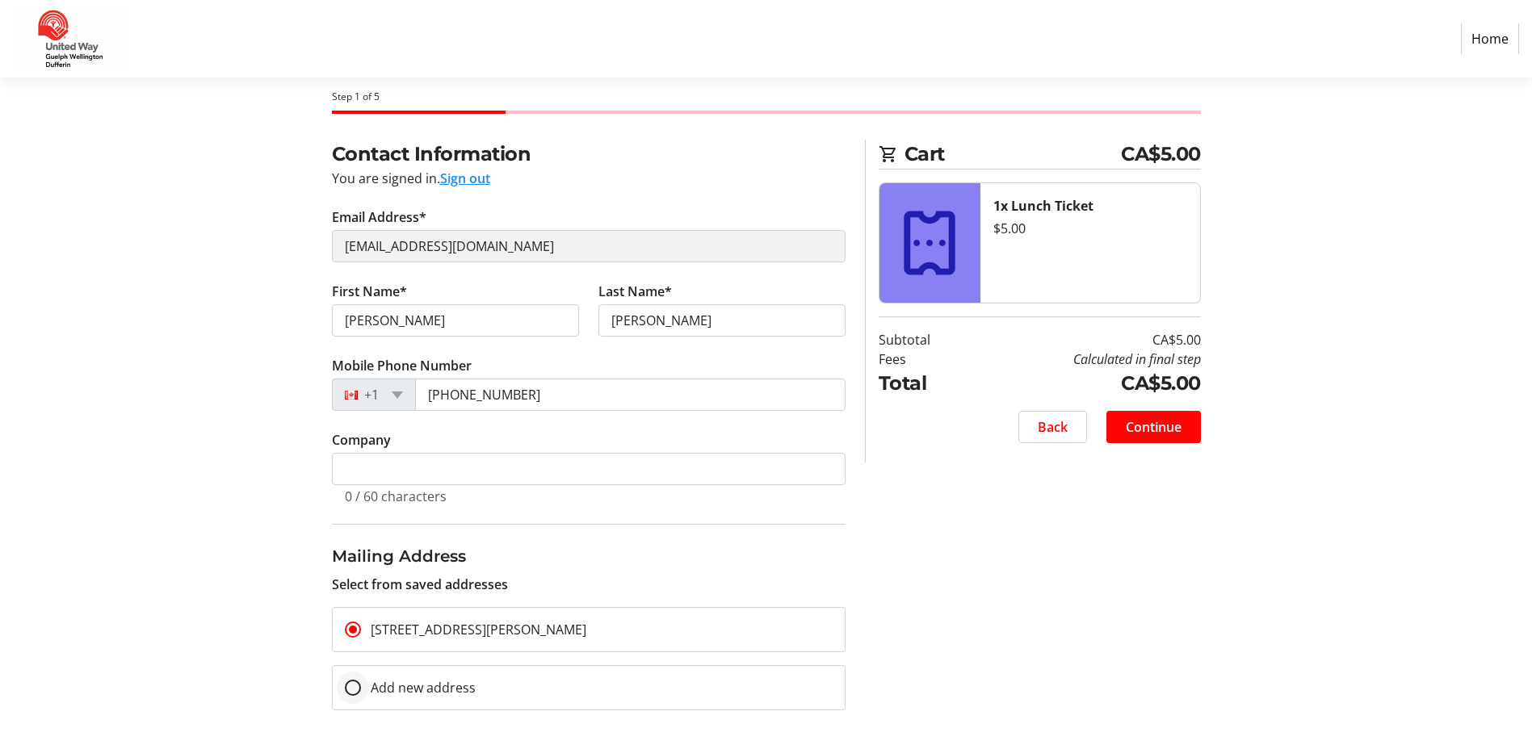 This screenshot has height=749, width=1532. I want to click on button: Back, so click(1052, 427).